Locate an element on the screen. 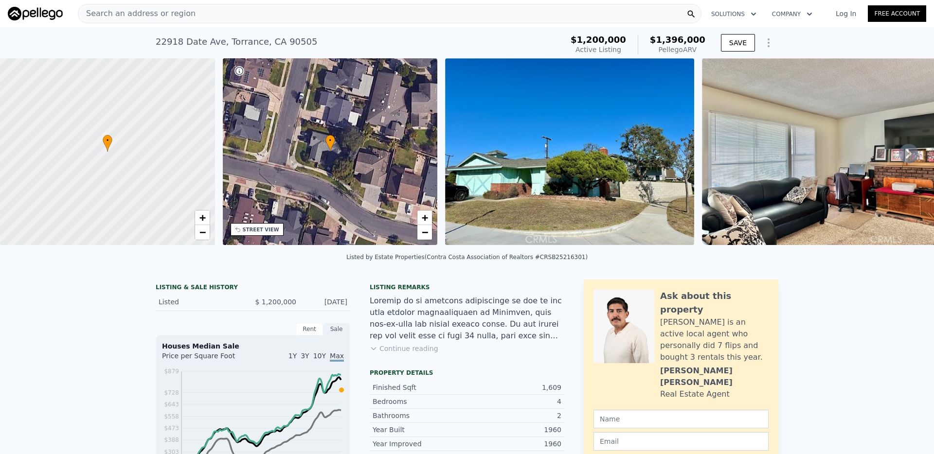  span: $1,200,000 is located at coordinates (598, 39).